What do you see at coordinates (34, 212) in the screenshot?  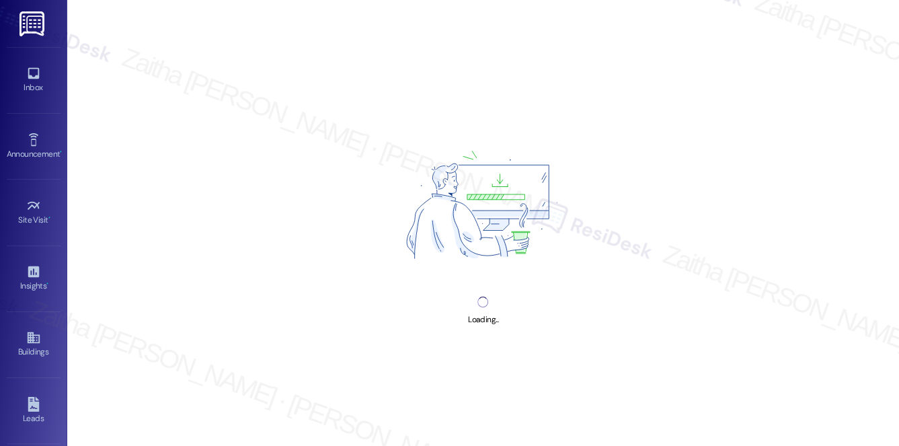 I see `a: Site Visit •` at bounding box center [34, 212].